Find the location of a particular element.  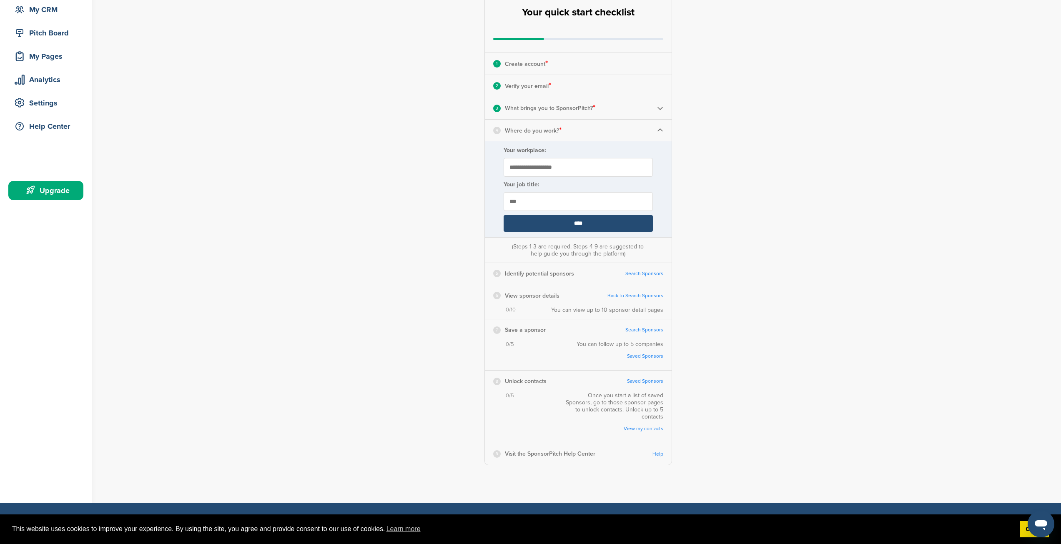

div: 9 is located at coordinates (497, 454).